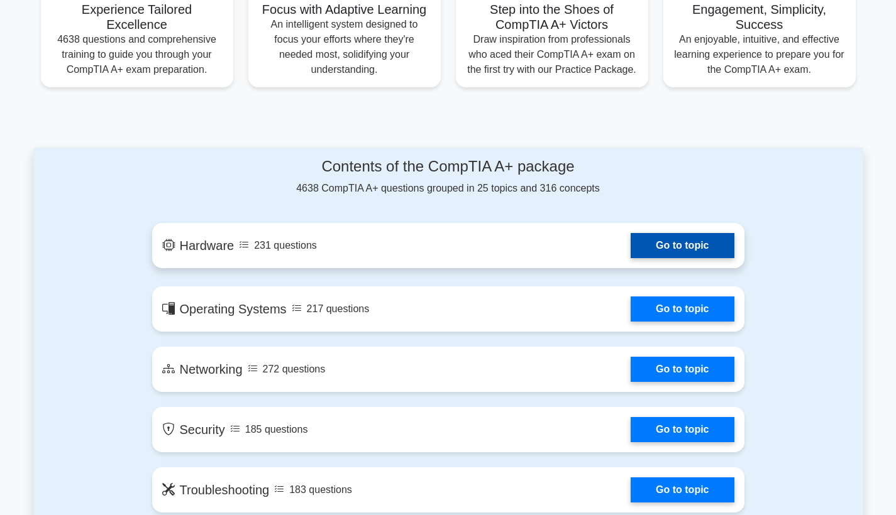  What do you see at coordinates (552, 55) in the screenshot?
I see `p: Draw inspiration from professionals who aced their CompTIA A+ exam on the first try with our Prac...` at bounding box center [552, 55].